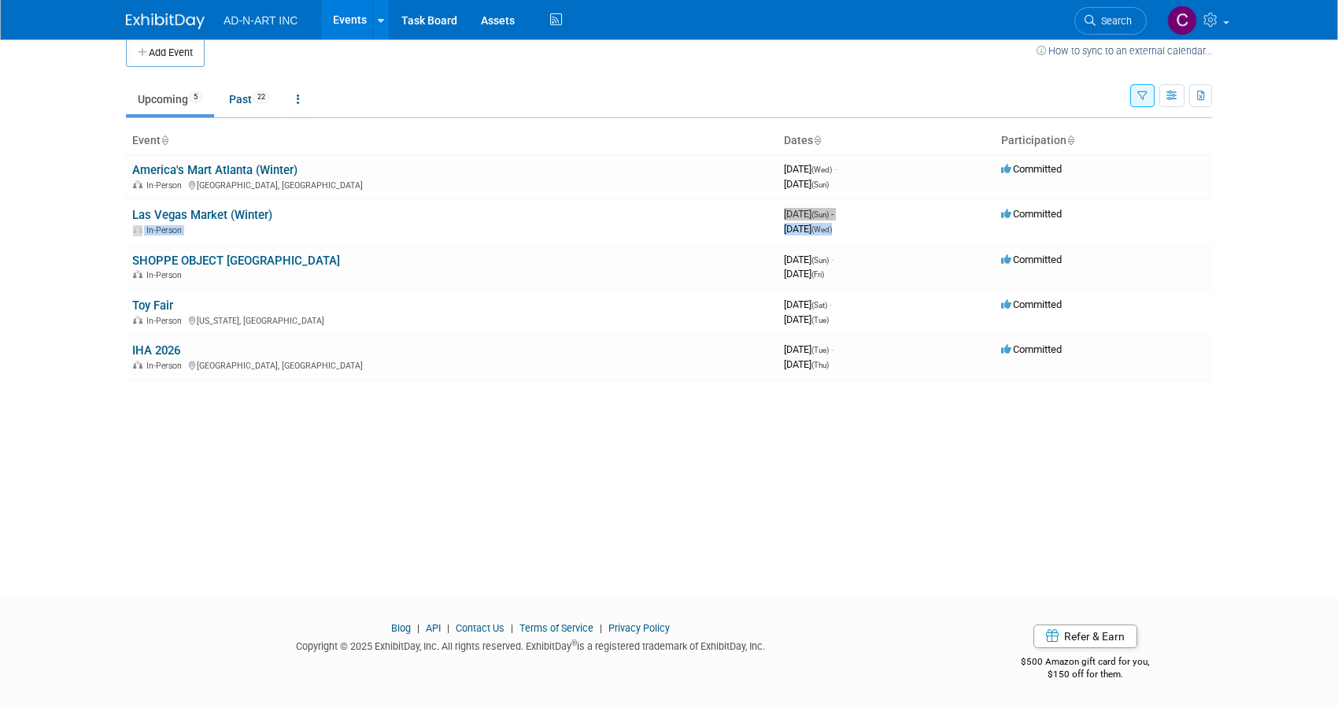 This screenshot has height=708, width=1338. I want to click on div: $150 off for them., so click(1086, 674).